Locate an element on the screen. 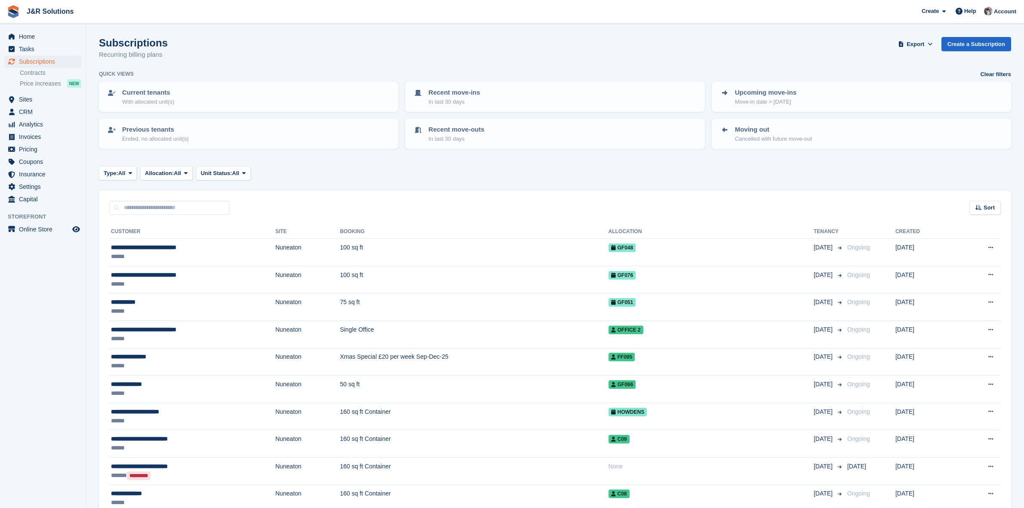 The width and height of the screenshot is (1024, 508). th: Allocation is located at coordinates (711, 232).